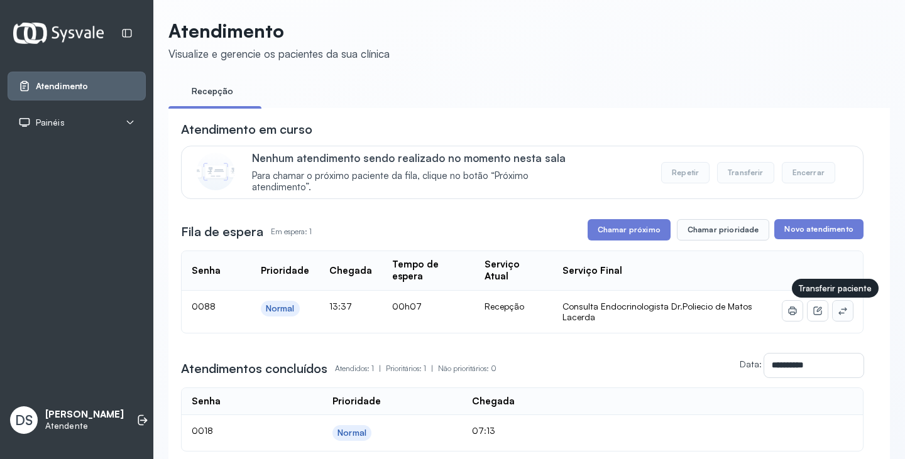  I want to click on div: Tempo de espera, so click(428, 271).